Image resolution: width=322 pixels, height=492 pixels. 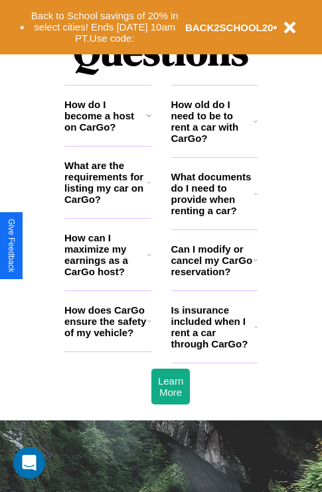 I want to click on h3: How do I become a host on CarGo?, so click(x=105, y=115).